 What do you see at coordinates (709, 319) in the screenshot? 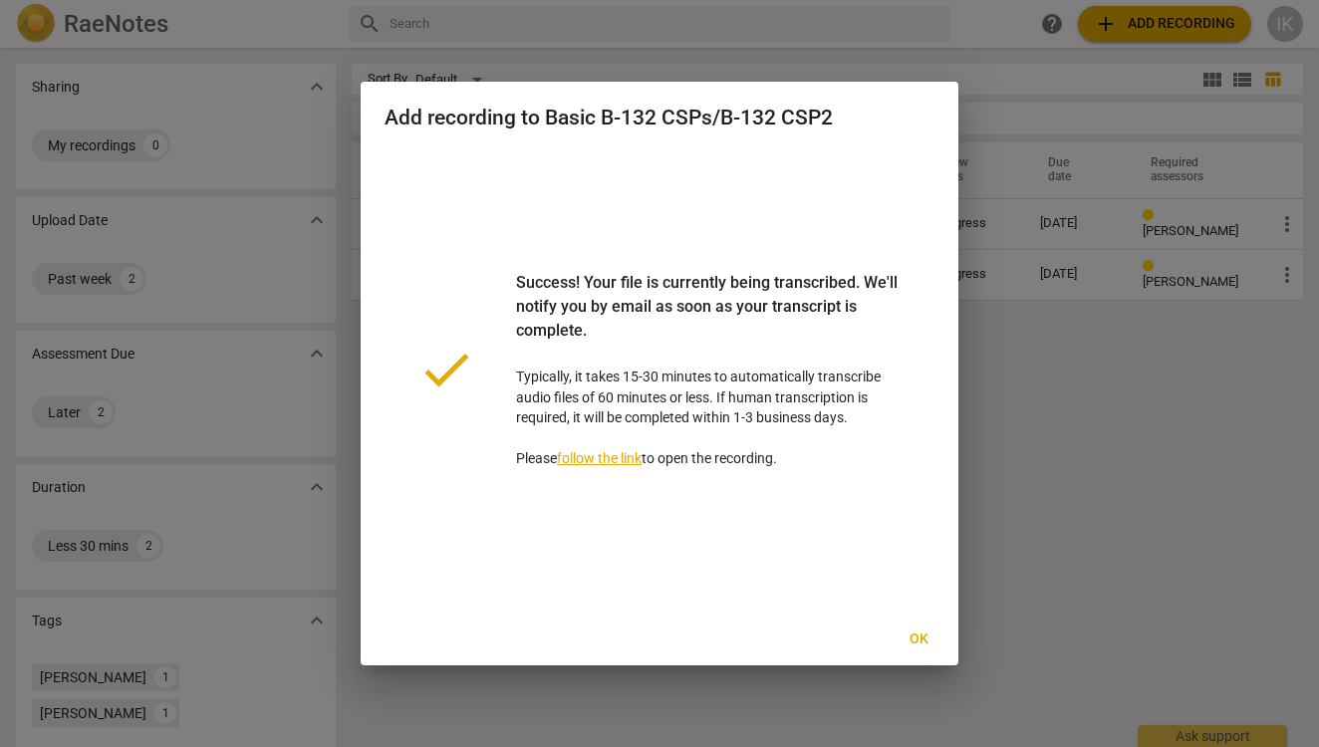
I see `div: Success! Your file is currently being transcribed. We'll notify you by email as soon as your tran...` at bounding box center [709, 319].